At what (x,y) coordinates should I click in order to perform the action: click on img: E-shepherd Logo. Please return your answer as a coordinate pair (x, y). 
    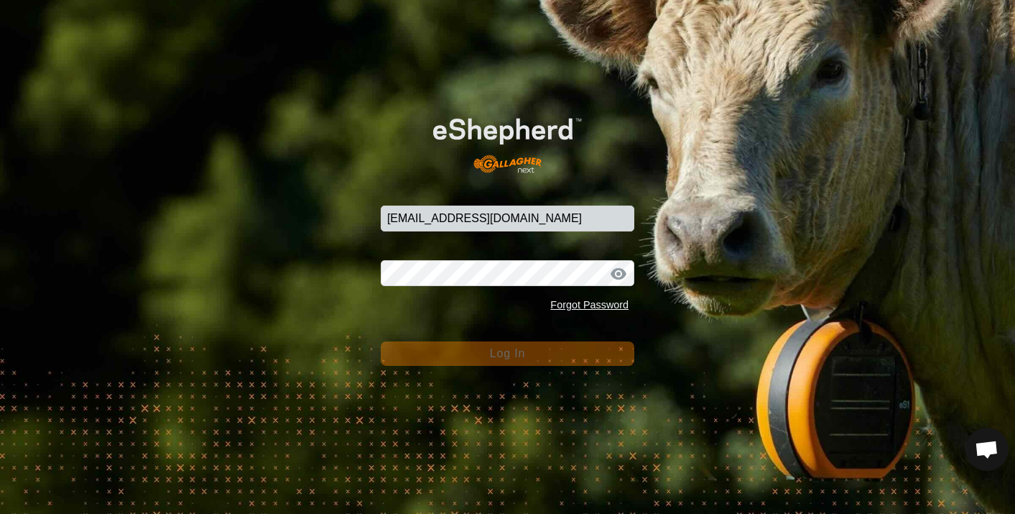
    Looking at the image, I should click on (507, 140).